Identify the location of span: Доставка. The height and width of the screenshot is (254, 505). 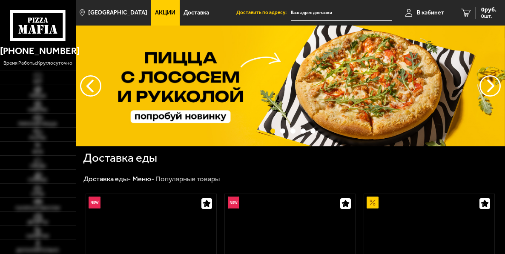
(196, 13).